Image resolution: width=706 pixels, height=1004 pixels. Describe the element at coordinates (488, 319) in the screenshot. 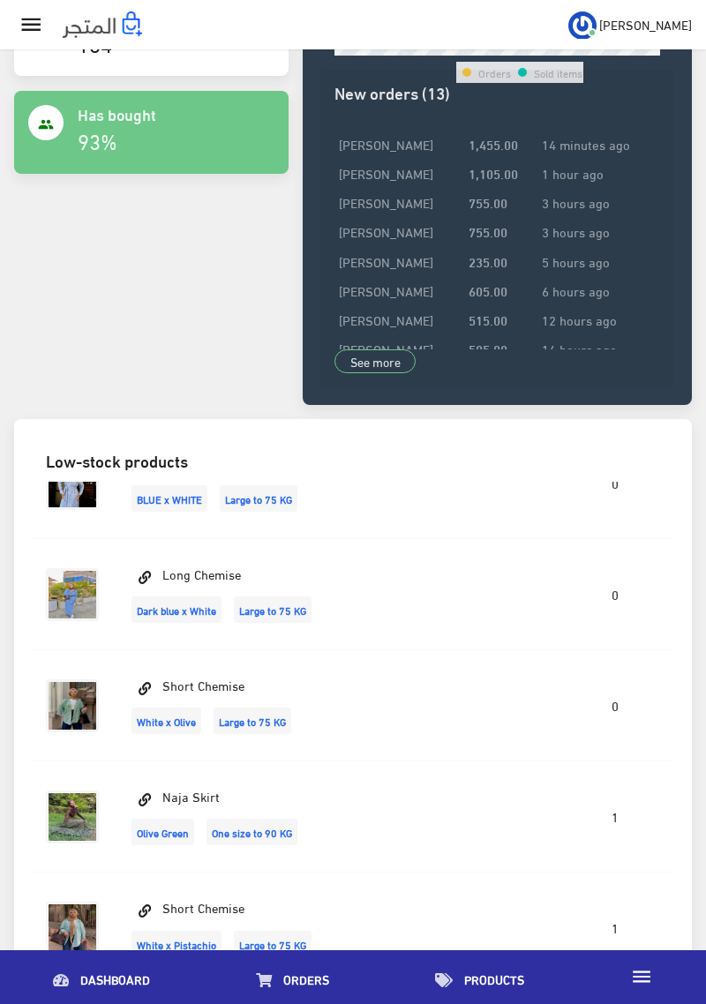

I see `strong: 515.00` at that location.